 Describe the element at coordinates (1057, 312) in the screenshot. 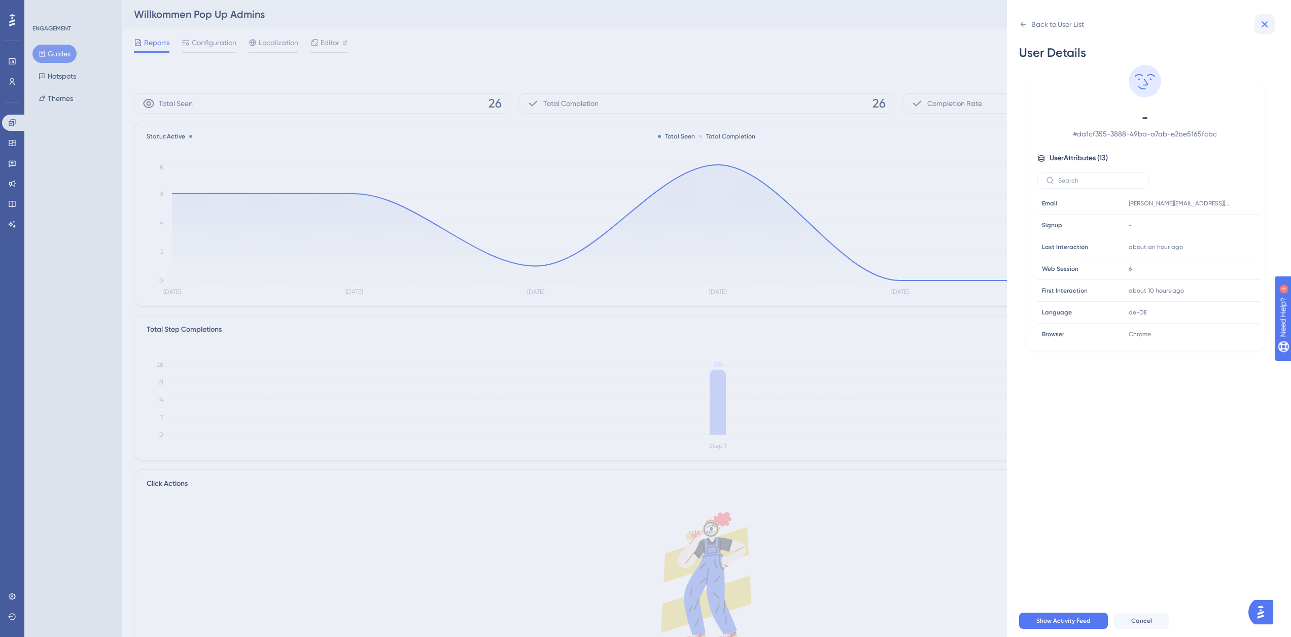

I see `span: Language` at that location.